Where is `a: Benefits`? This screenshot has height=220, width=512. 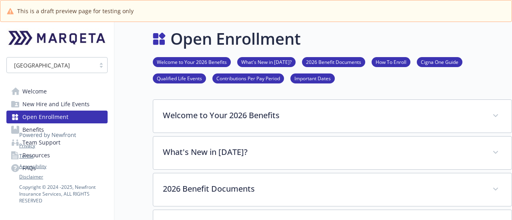 a: Benefits is located at coordinates (57, 130).